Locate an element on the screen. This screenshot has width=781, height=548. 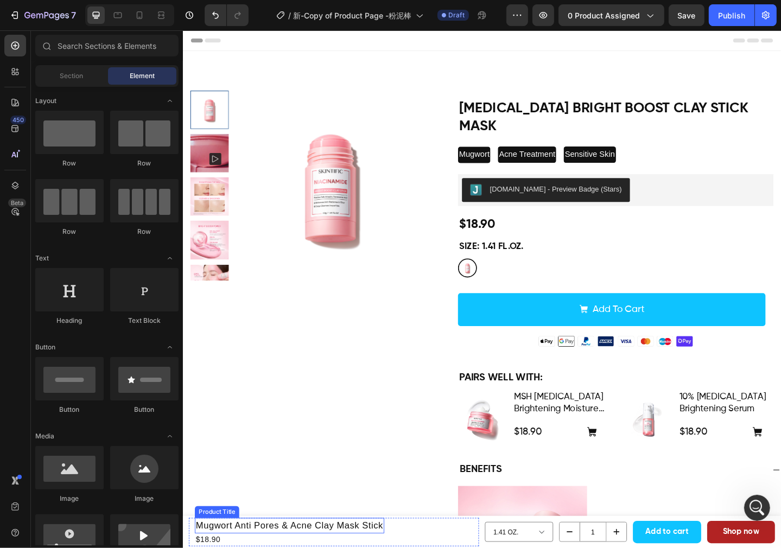
button: Save is located at coordinates (687, 15).